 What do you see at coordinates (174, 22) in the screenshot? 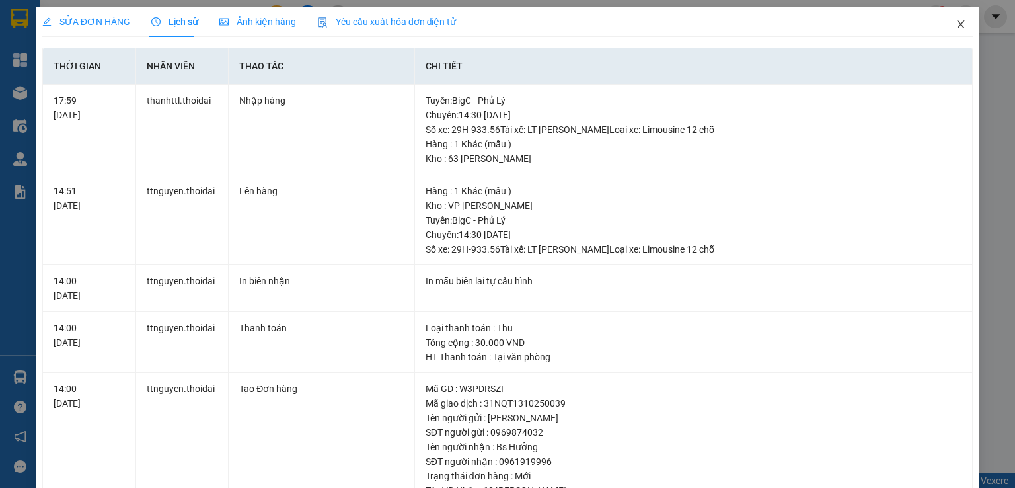
I see `span: Lịch sử` at bounding box center [174, 22].